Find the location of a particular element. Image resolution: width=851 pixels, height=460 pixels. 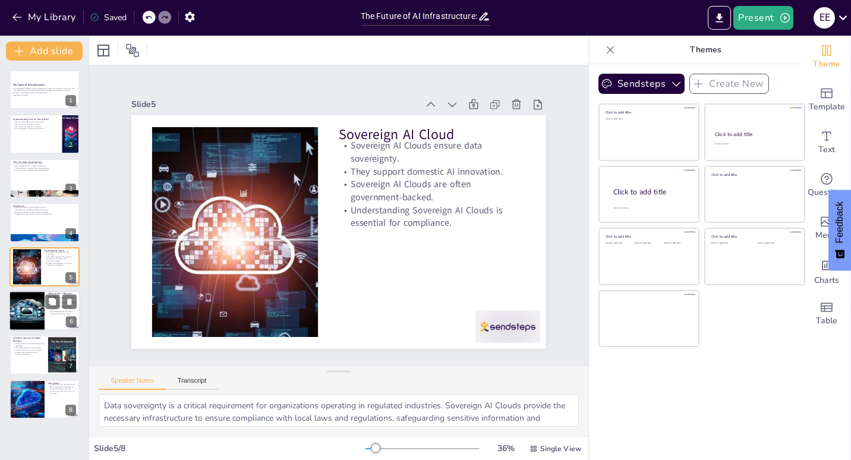

p: RoC is a critical player in AI infrastructure. is located at coordinates (36, 122).